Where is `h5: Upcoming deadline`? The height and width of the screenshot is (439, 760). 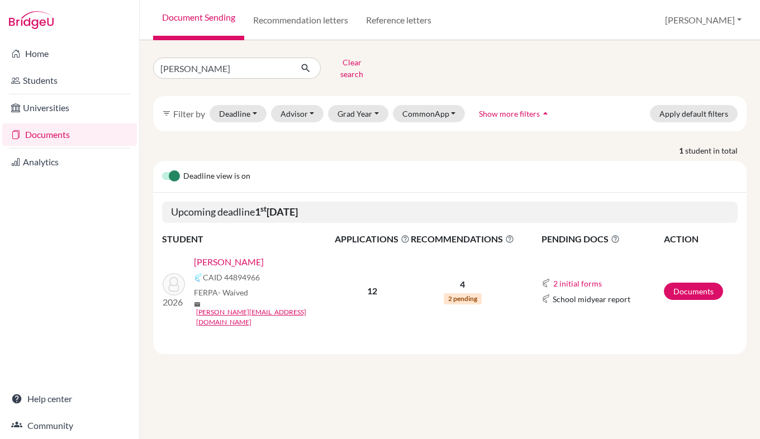 h5: Upcoming deadline is located at coordinates (450, 212).